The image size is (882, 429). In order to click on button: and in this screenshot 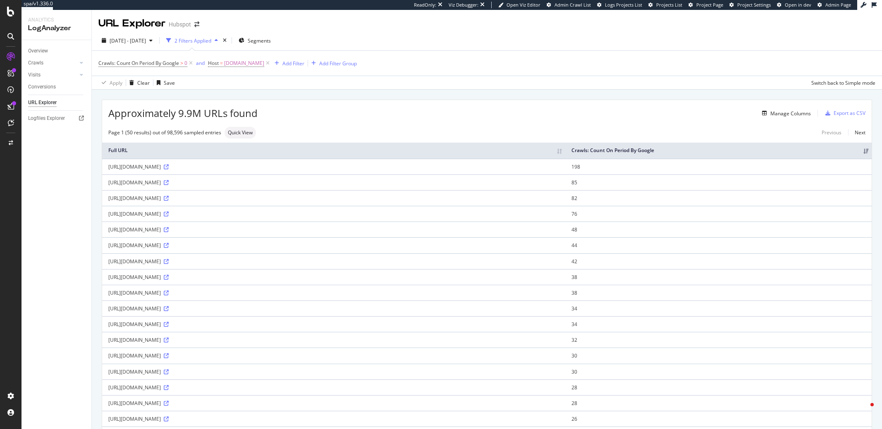, I will do `click(200, 63)`.